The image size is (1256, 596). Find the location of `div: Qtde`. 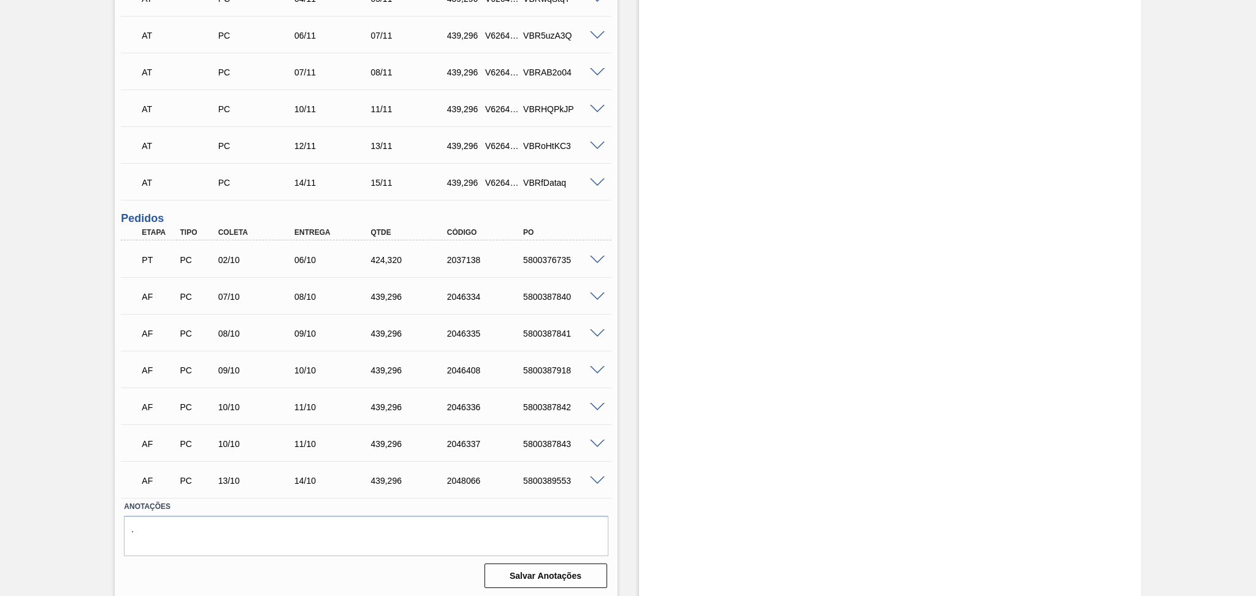

div: Qtde is located at coordinates (410, 232).